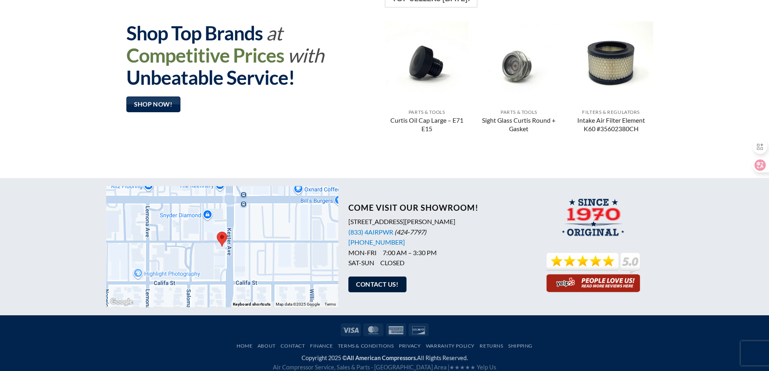 The width and height of the screenshot is (769, 371). What do you see at coordinates (377, 284) in the screenshot?
I see `span: Contact Us!` at bounding box center [377, 284].